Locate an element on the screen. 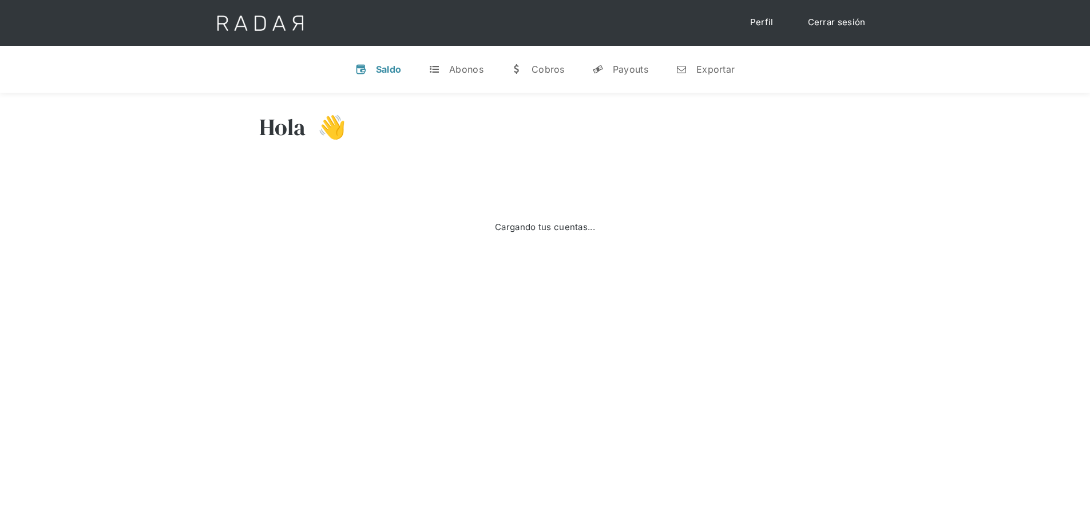 This screenshot has height=526, width=1090. div: Abonos is located at coordinates (466, 69).